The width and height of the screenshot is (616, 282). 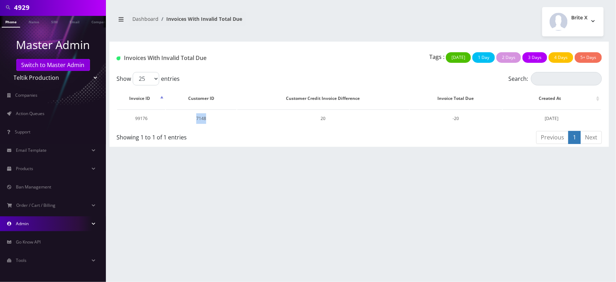 I want to click on span: Admin, so click(x=22, y=223).